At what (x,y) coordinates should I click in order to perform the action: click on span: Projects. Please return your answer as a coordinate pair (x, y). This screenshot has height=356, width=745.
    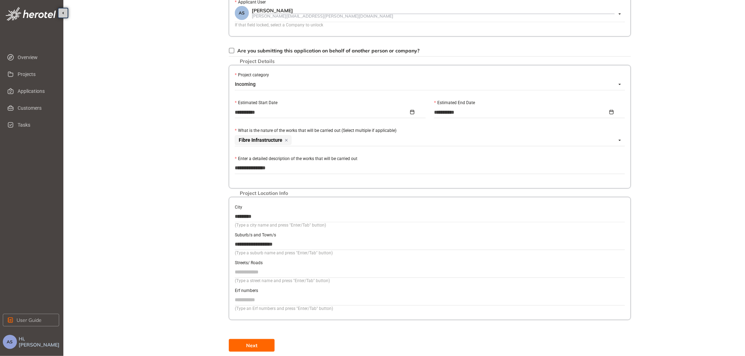
    Looking at the image, I should click on (36, 74).